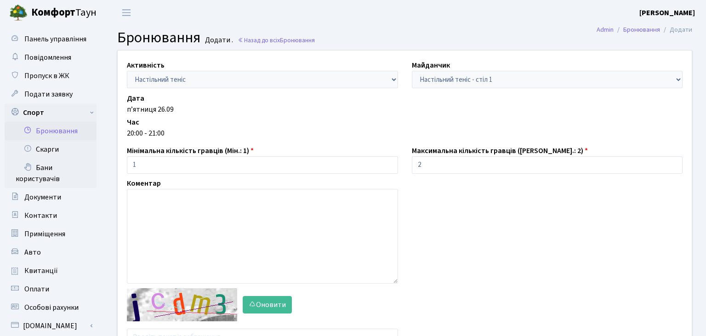 The height and width of the screenshot is (336, 706). Describe the element at coordinates (33, 252) in the screenshot. I see `span: Авто` at that location.